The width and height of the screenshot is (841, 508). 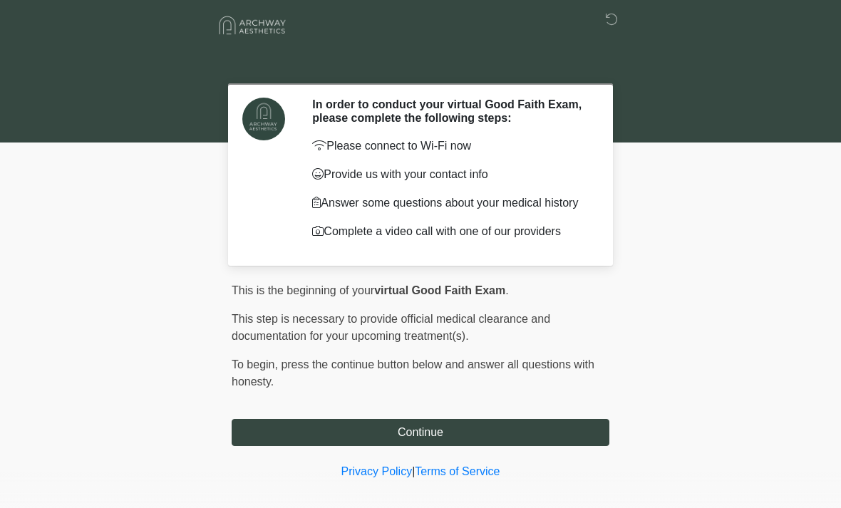 I want to click on p: Provide us with your contact info, so click(x=450, y=175).